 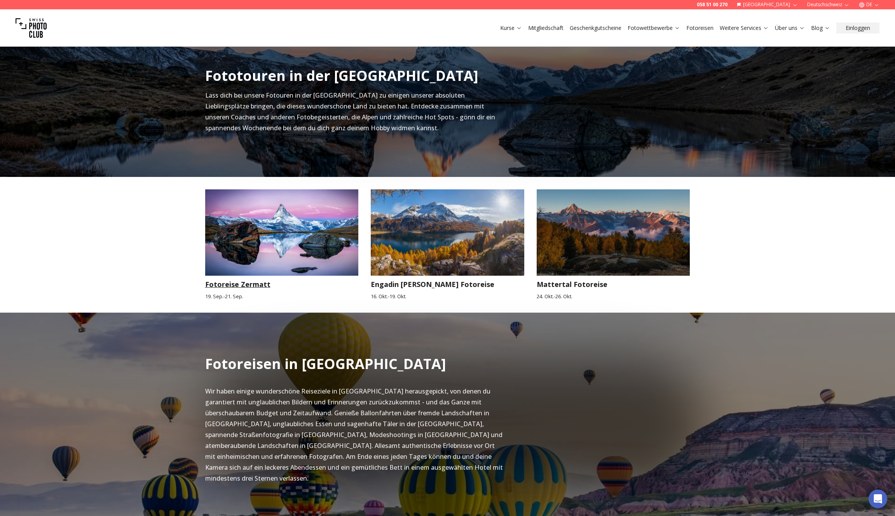 What do you see at coordinates (820, 28) in the screenshot?
I see `button: Blog` at bounding box center [820, 28].